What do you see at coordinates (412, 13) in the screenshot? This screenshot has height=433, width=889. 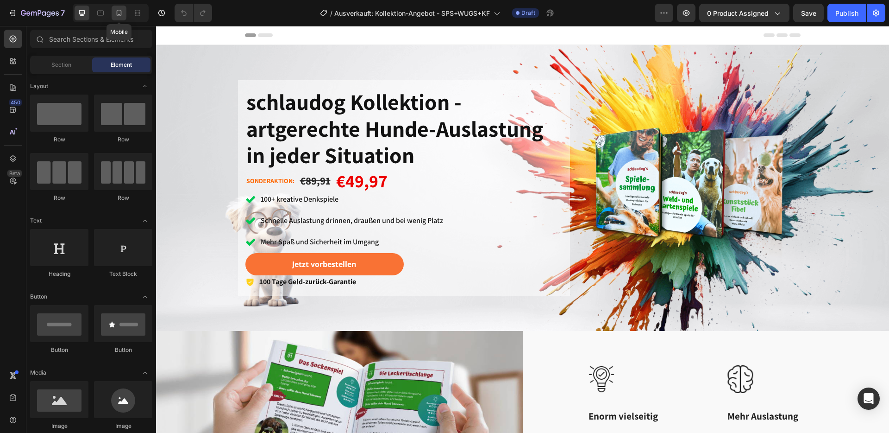 I see `span: Ausverkauft: Kollektion-Angebot - SPS+WUGS+KF` at bounding box center [412, 13].